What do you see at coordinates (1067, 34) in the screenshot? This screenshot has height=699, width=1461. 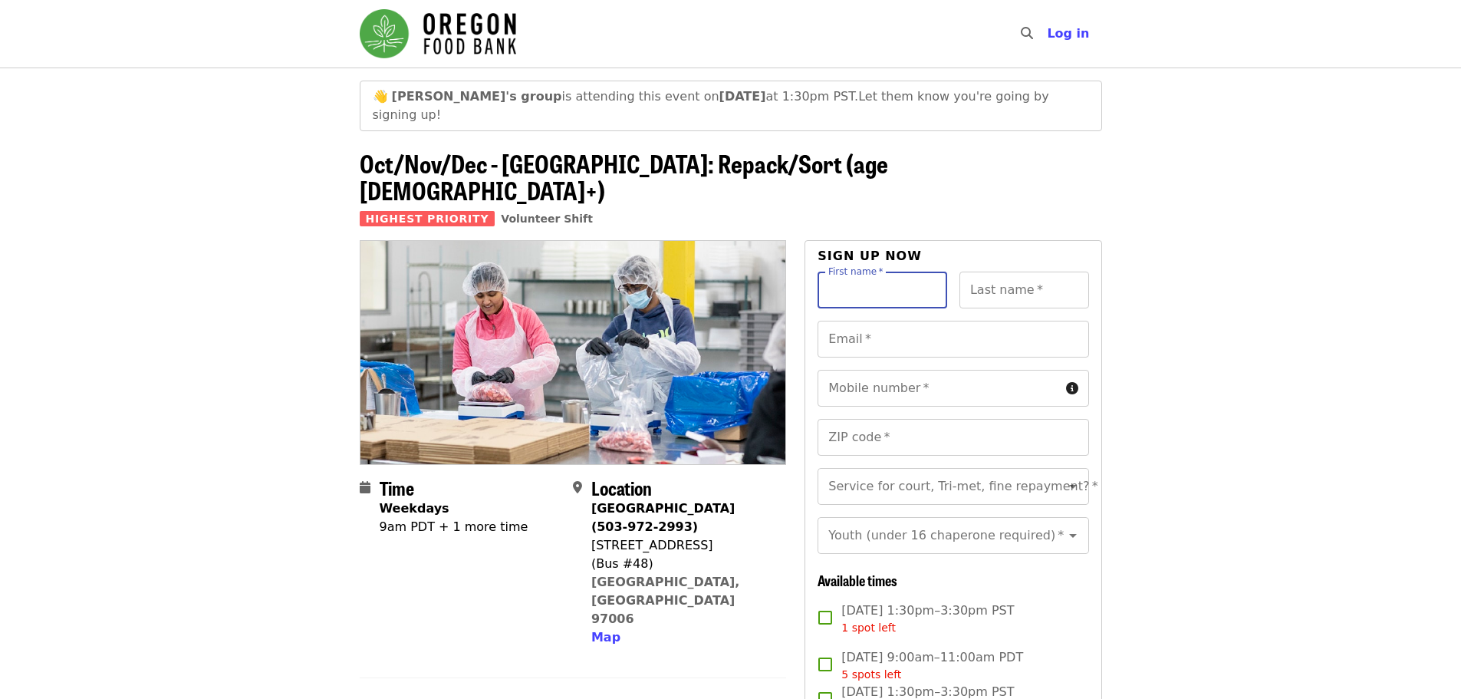 I see `button: Log in` at bounding box center [1067, 34].